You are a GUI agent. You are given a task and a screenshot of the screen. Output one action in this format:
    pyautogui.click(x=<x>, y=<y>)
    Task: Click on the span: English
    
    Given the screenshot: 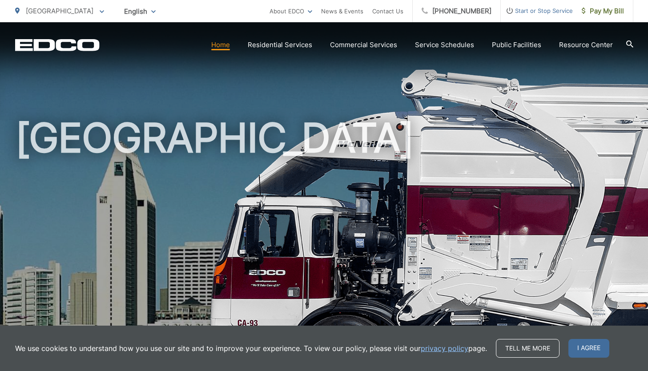 What is the action you would take?
    pyautogui.click(x=140, y=11)
    